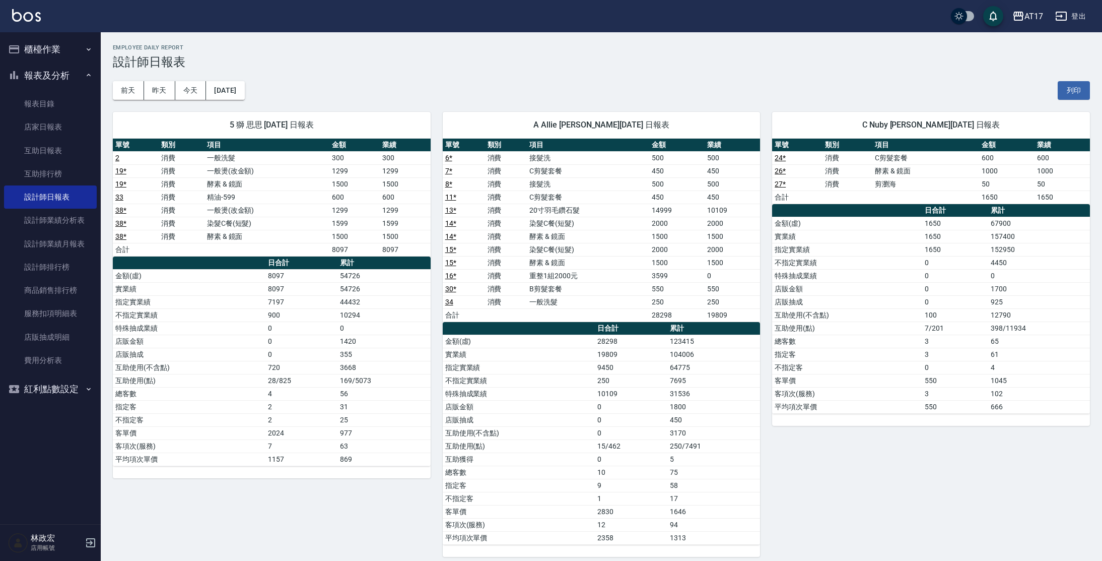 This screenshot has height=561, width=1102. What do you see at coordinates (631, 538) in the screenshot?
I see `td: 2358` at bounding box center [631, 538].